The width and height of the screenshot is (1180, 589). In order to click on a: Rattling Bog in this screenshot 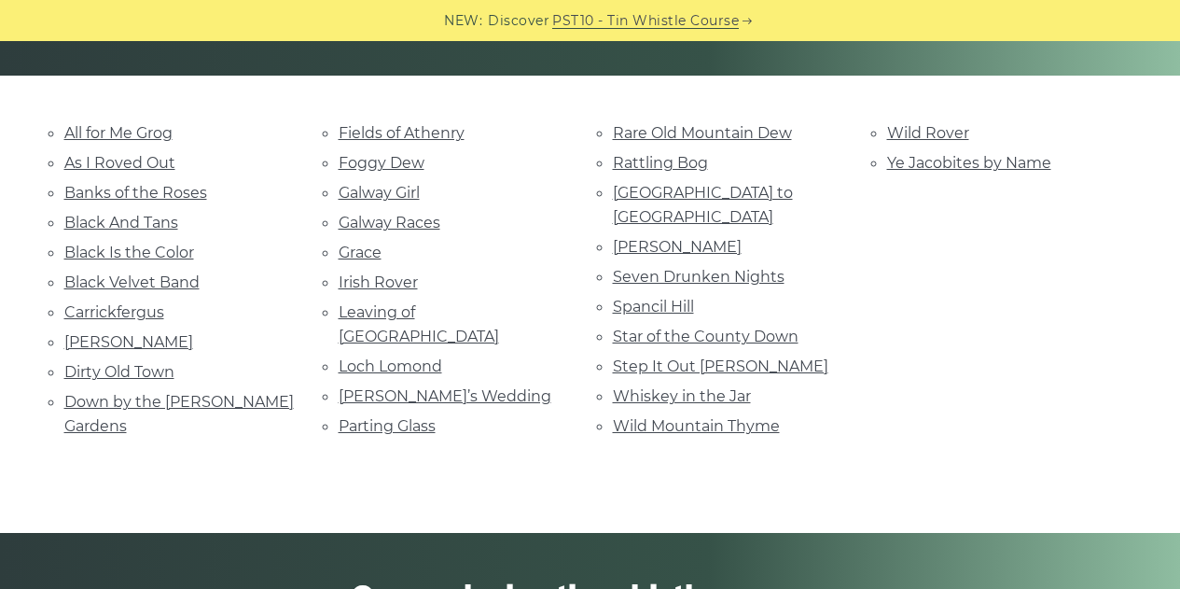, I will do `click(660, 162)`.